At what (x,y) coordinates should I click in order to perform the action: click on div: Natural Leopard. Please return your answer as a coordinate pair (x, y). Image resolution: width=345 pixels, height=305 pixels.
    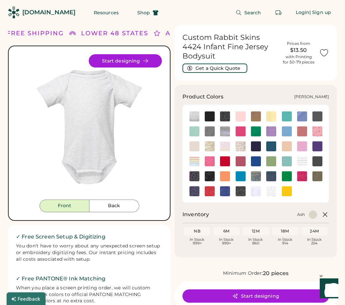
    Looking at the image, I should click on (241, 146).